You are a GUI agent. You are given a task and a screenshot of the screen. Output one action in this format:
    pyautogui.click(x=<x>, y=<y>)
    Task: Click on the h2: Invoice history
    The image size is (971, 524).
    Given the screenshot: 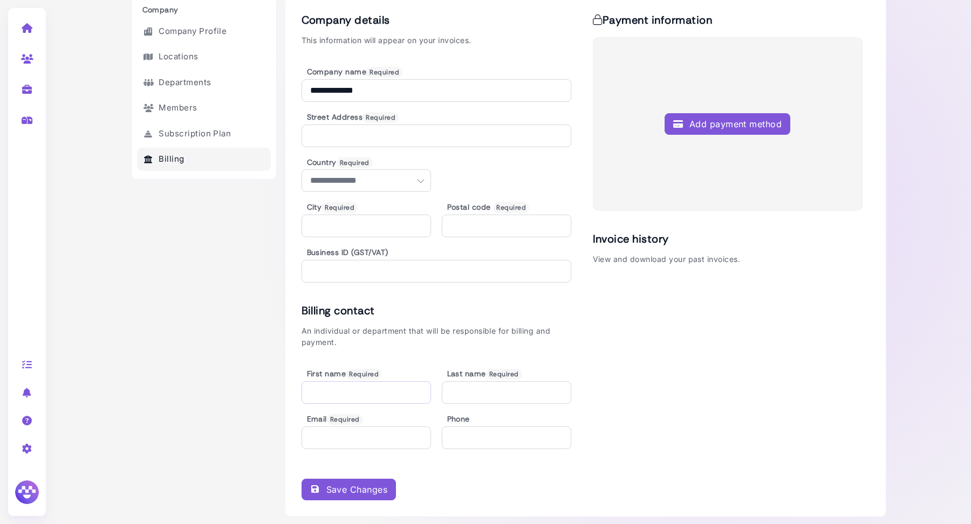 What is the action you would take?
    pyautogui.click(x=731, y=239)
    